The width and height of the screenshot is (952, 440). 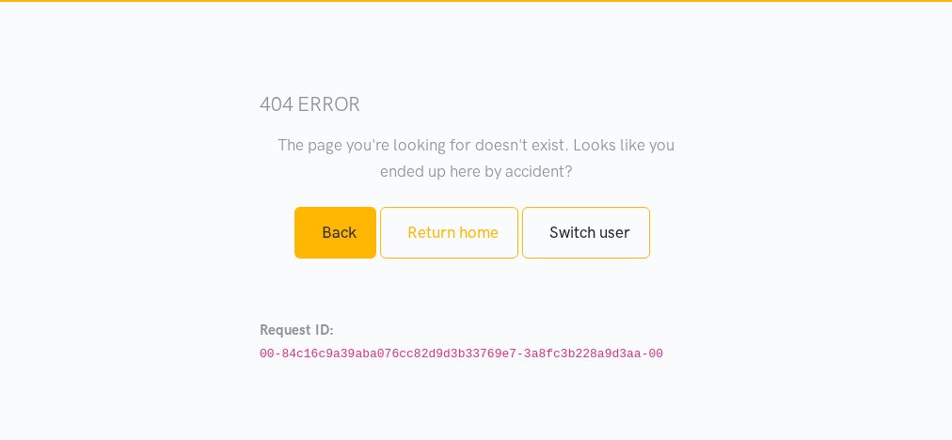 I want to click on a: Switch user, so click(x=586, y=232).